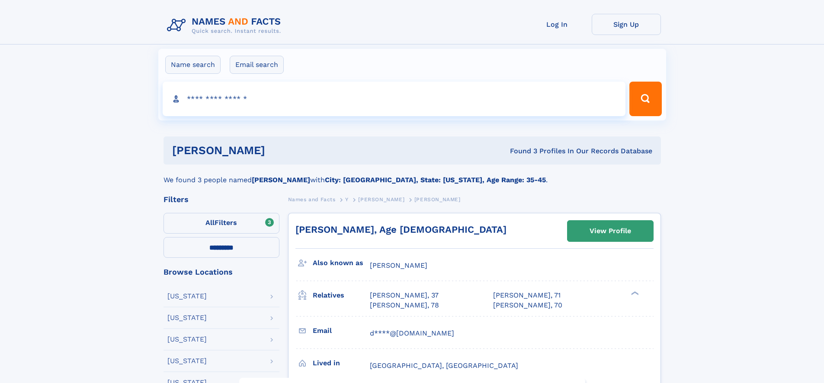 The height and width of the screenshot is (383, 824). I want to click on label: Email search, so click(256, 65).